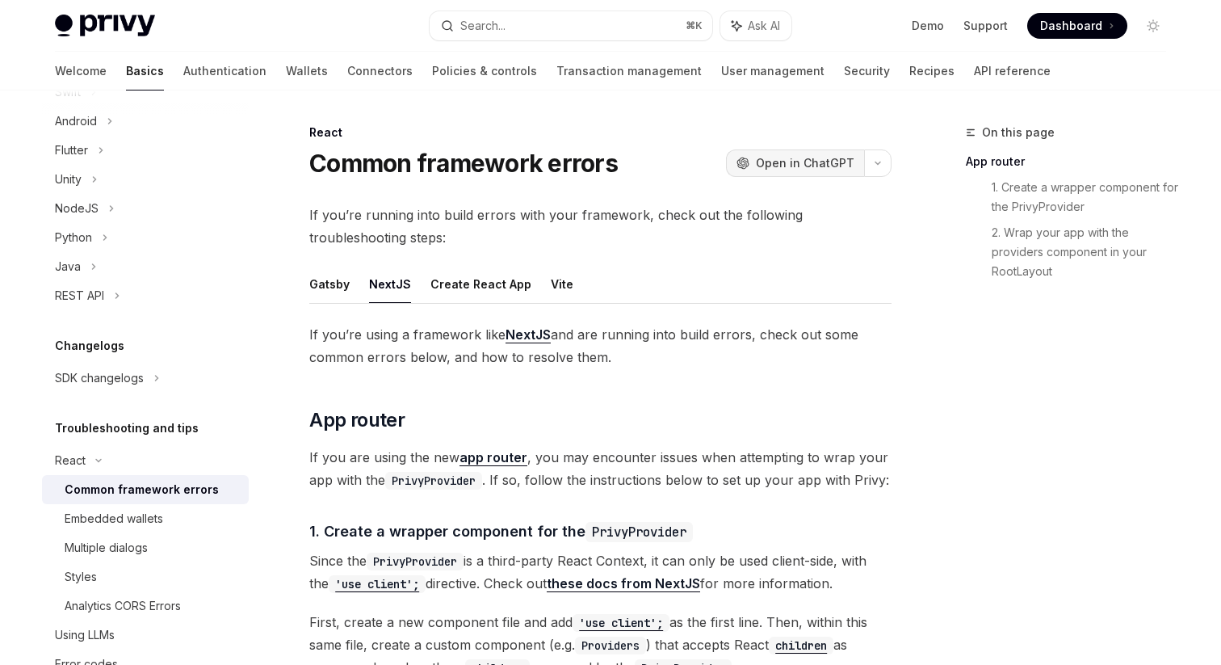 The image size is (1221, 665). What do you see at coordinates (1012, 71) in the screenshot?
I see `a: API reference` at bounding box center [1012, 71].